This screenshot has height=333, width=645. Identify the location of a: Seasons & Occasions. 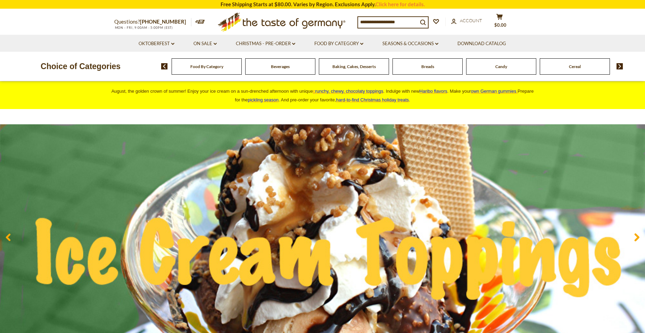
(410, 44).